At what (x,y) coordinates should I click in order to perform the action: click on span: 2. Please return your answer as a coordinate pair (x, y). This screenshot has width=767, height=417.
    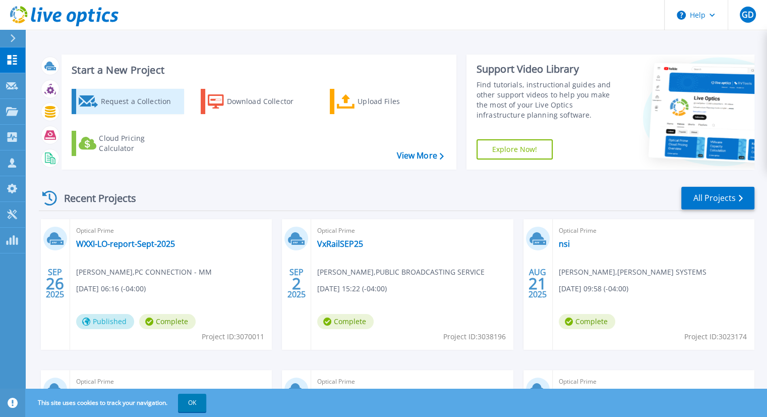
    Looking at the image, I should click on (297, 283).